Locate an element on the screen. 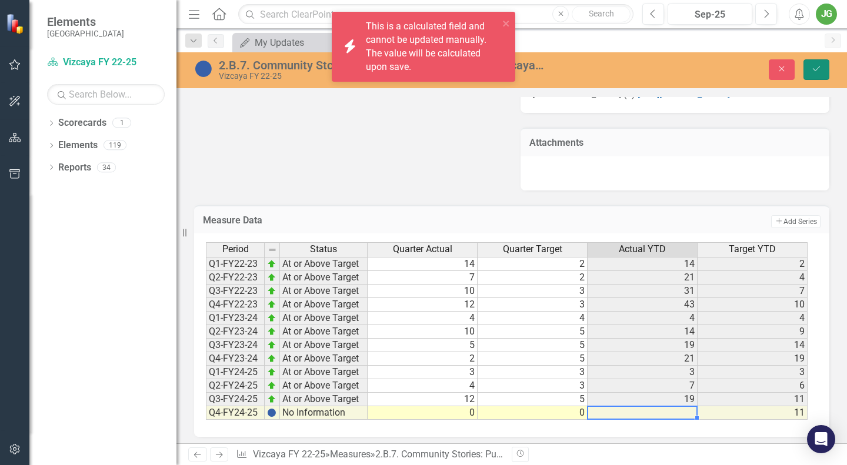 The width and height of the screenshot is (847, 465). h3: Attachments is located at coordinates (675, 143).